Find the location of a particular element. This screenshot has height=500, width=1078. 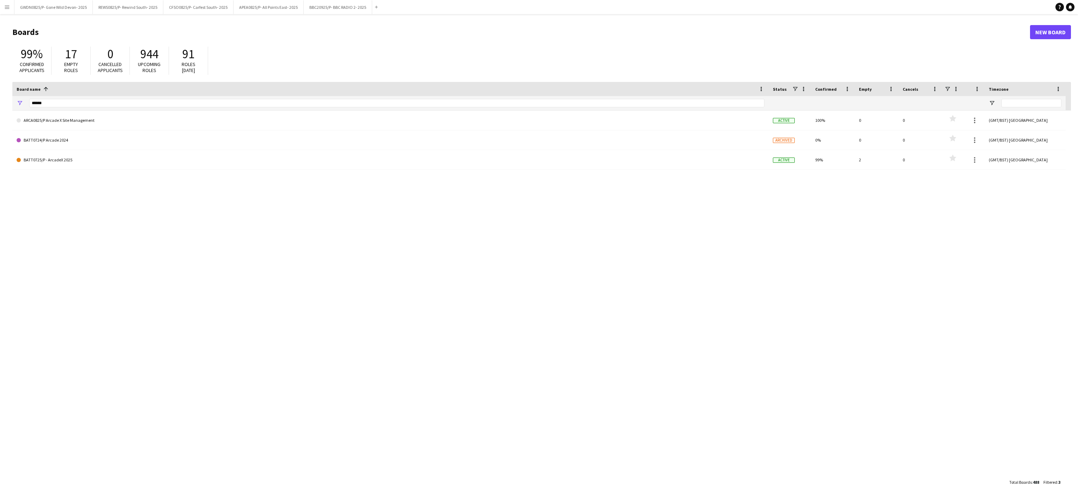

span: Empty is located at coordinates (865, 89).